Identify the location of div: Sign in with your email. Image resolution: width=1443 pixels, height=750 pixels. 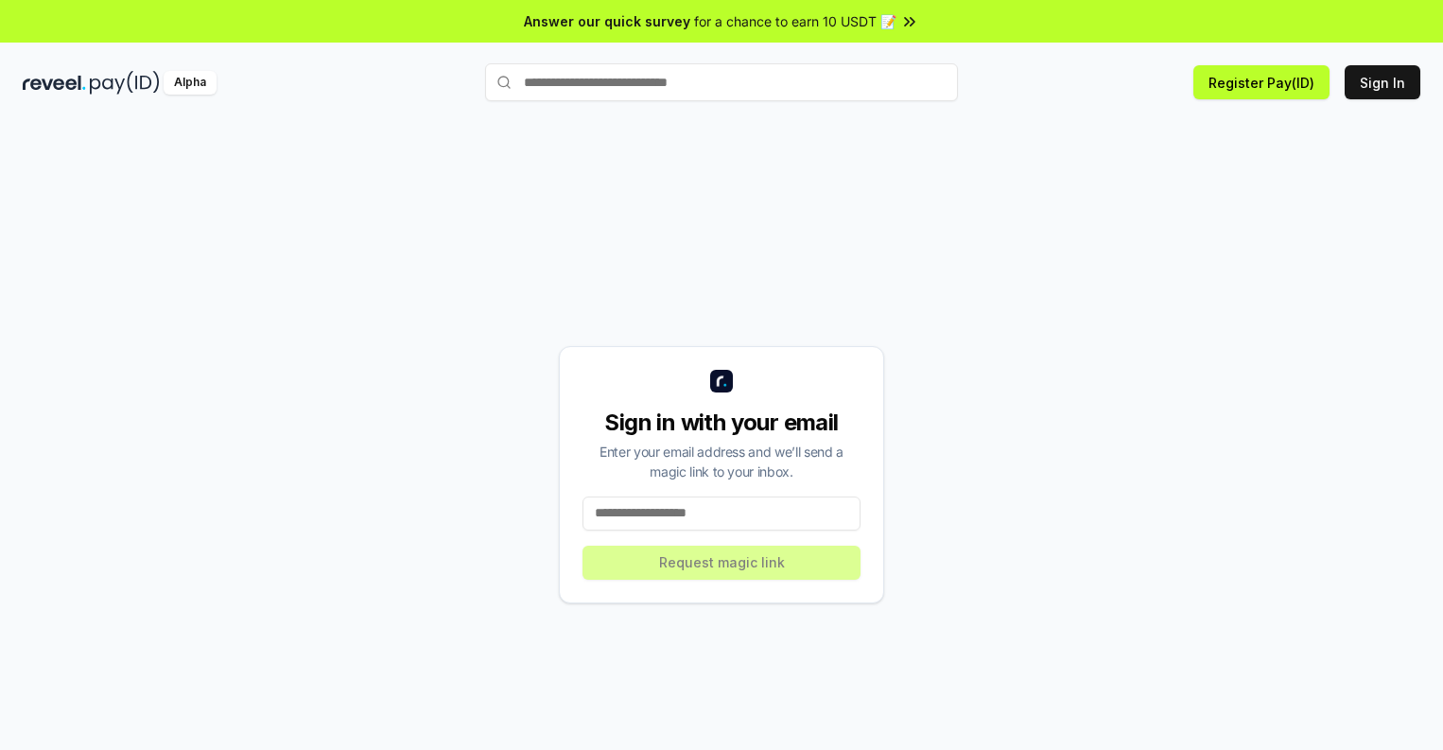
(721, 423).